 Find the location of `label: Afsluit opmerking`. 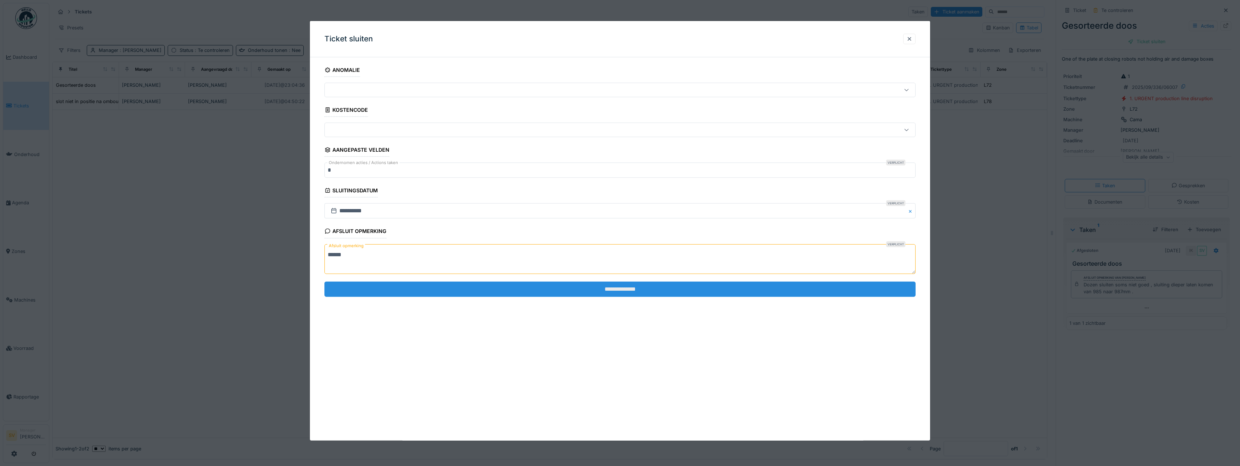

label: Afsluit opmerking is located at coordinates (346, 245).